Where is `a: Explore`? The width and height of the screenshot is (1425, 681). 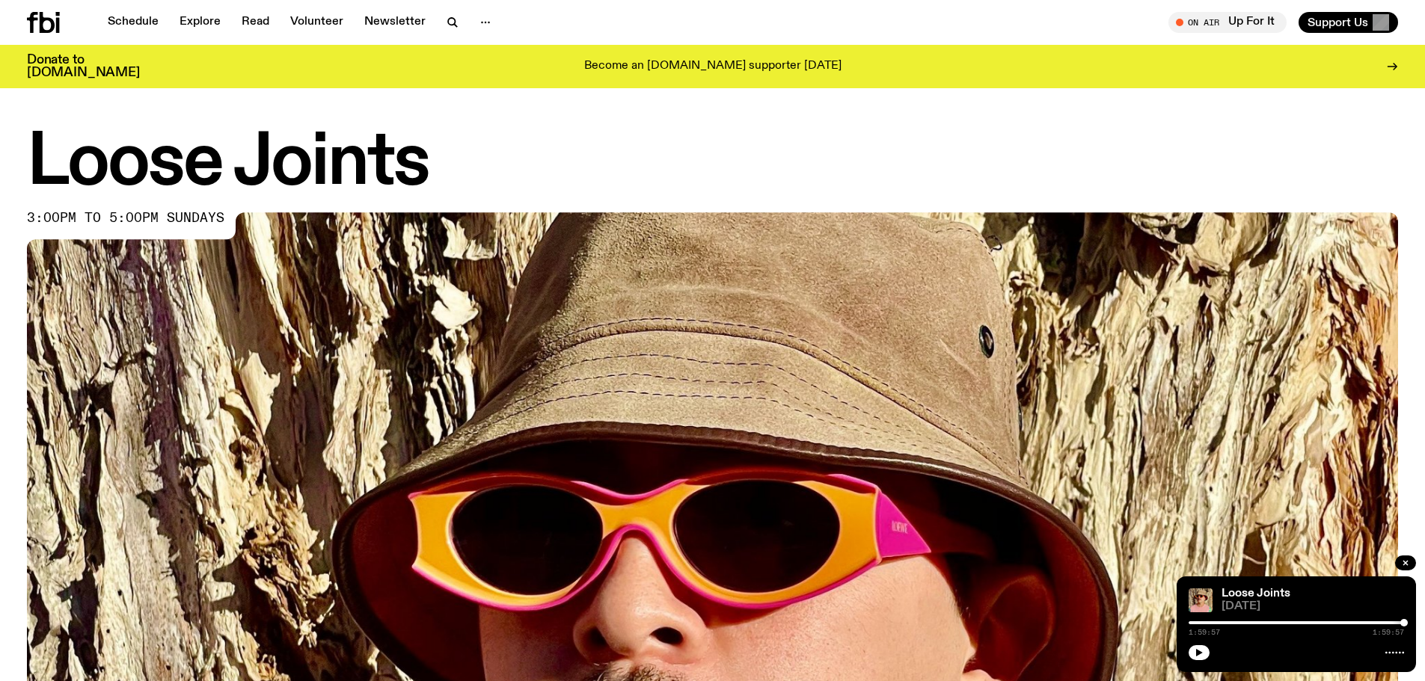 a: Explore is located at coordinates (200, 22).